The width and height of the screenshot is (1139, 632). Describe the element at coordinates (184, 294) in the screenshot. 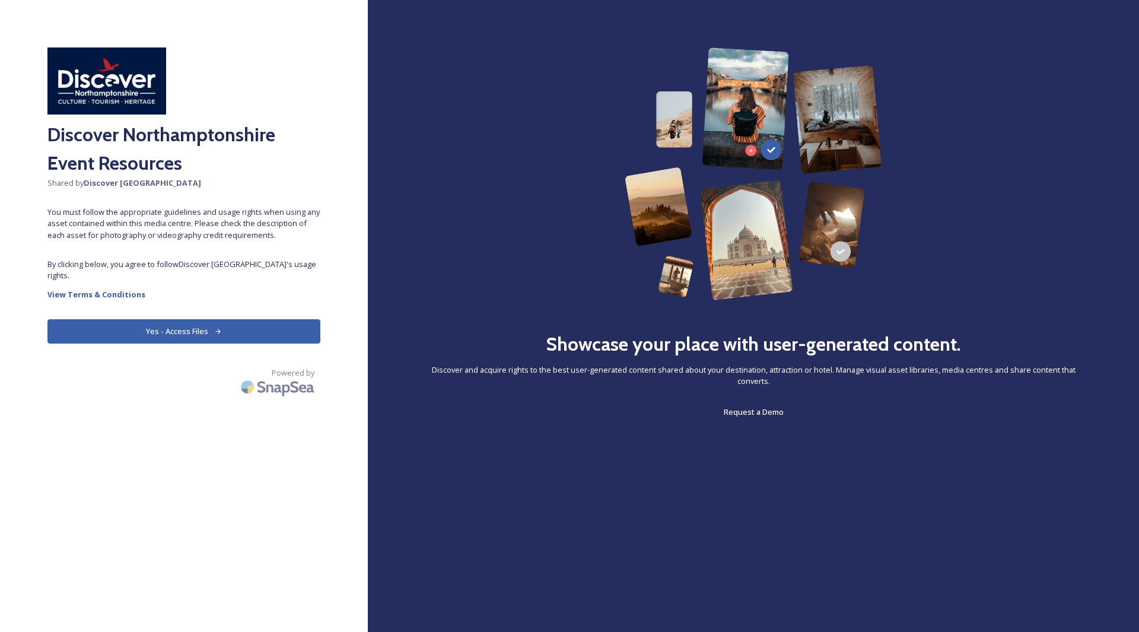

I see `a: View Terms & Conditions` at that location.